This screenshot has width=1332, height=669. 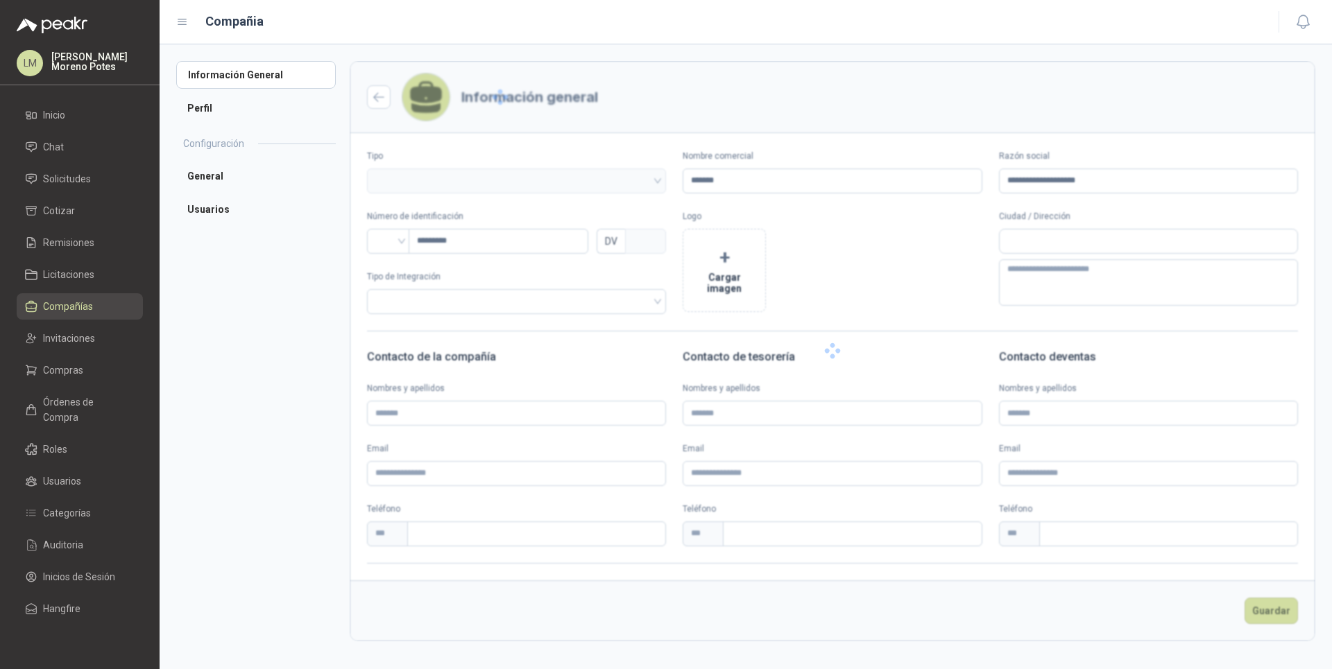 What do you see at coordinates (256, 176) in the screenshot?
I see `li: General` at bounding box center [256, 176].